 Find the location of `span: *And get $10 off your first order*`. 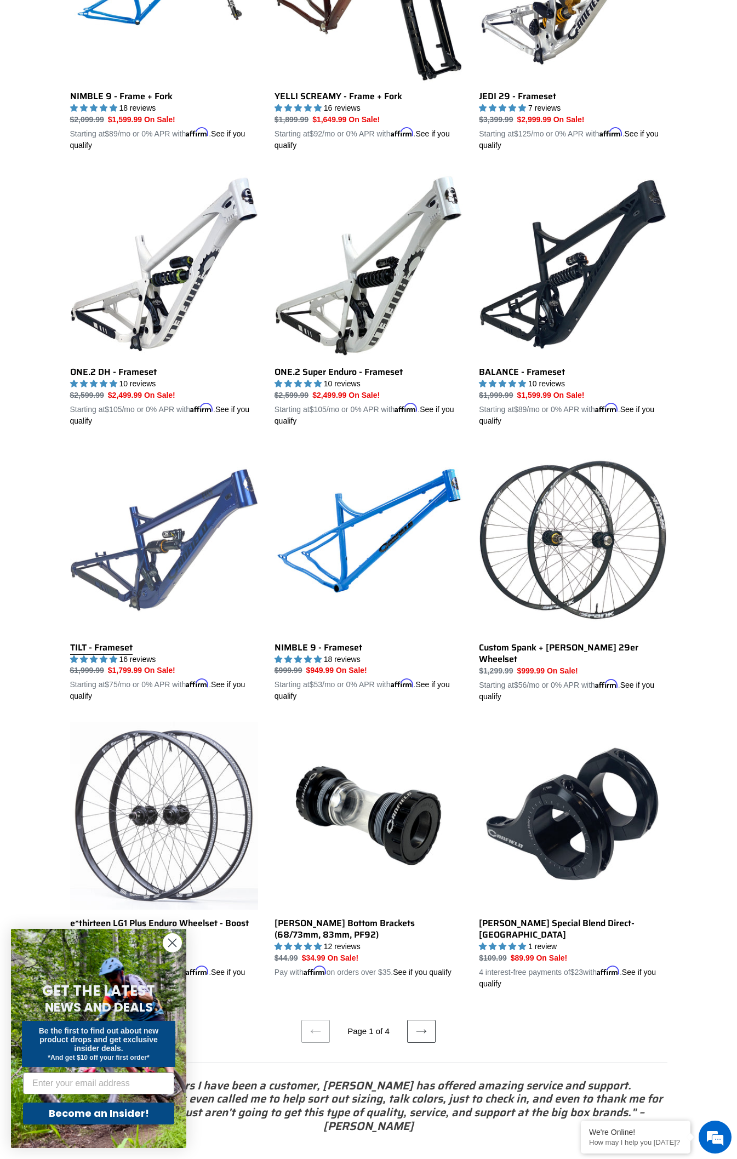

span: *And get $10 off your first order* is located at coordinates (98, 1058).